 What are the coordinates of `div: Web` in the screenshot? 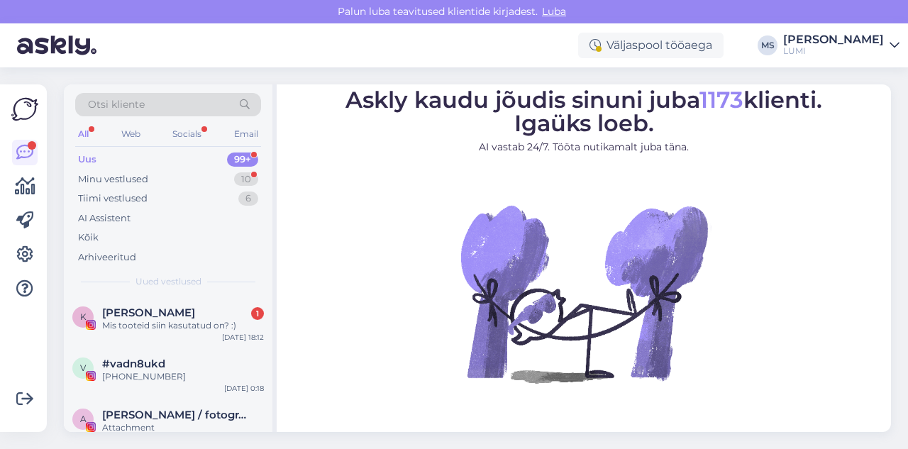 It's located at (130, 134).